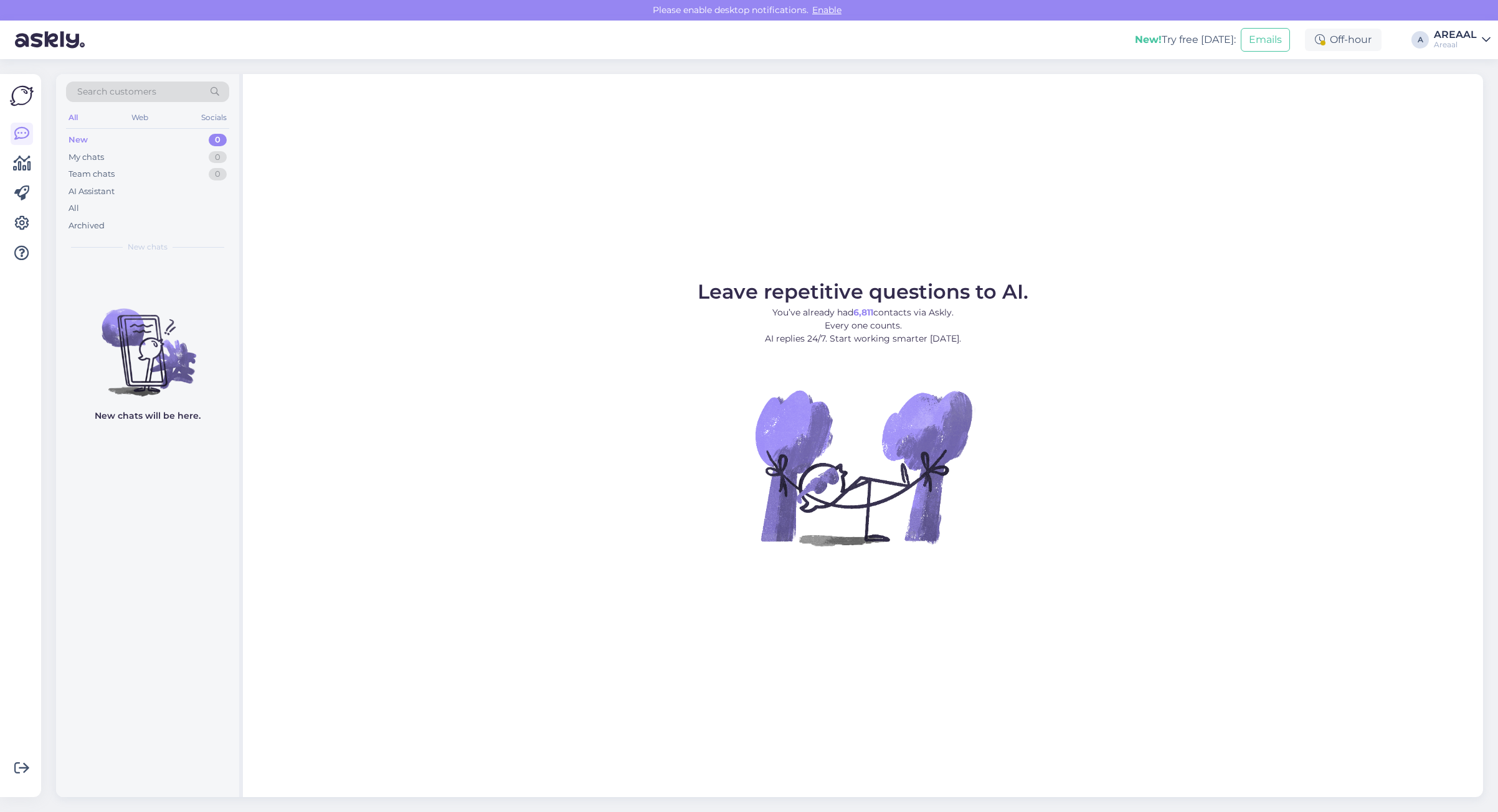 This screenshot has width=1498, height=812. I want to click on span: Leave repetitive questions to AI., so click(863, 291).